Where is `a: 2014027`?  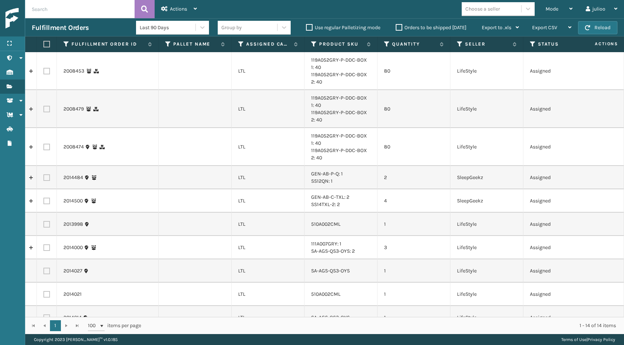
a: 2014027 is located at coordinates (73, 271).